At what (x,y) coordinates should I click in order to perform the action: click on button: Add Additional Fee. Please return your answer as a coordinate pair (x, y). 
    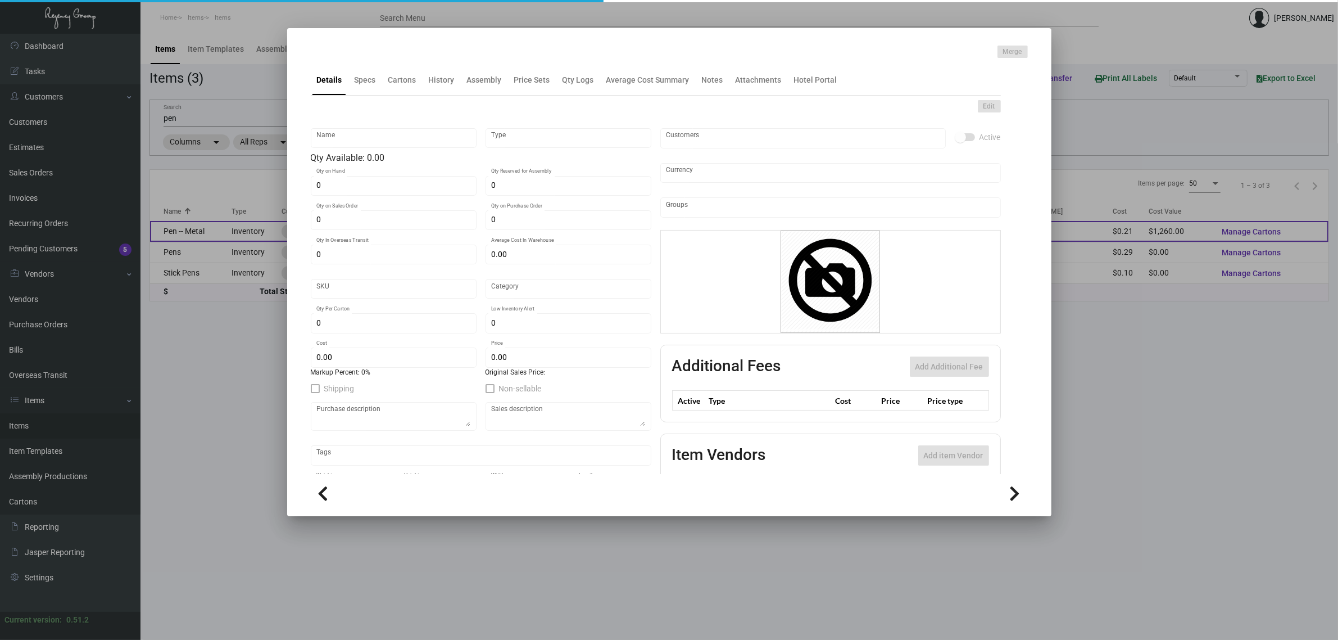
    Looking at the image, I should click on (949, 366).